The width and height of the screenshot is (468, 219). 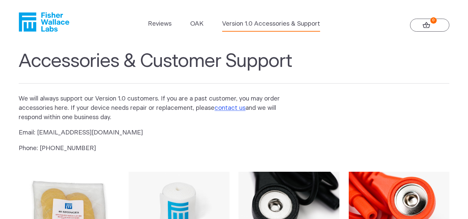 What do you see at coordinates (234, 67) in the screenshot?
I see `h1: Accessories & Customer Support` at bounding box center [234, 67].